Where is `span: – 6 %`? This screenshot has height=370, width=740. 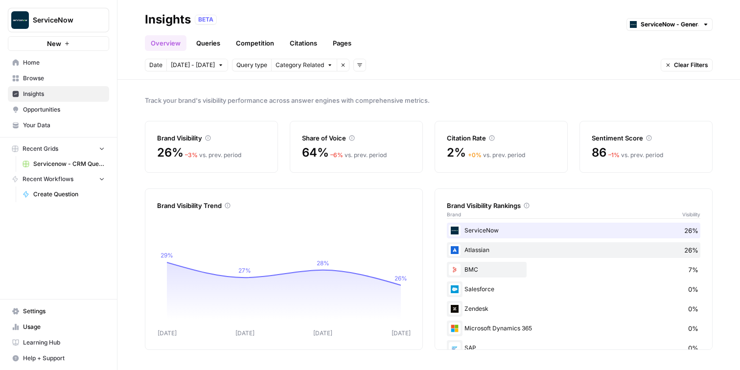 span: – 6 % is located at coordinates (337, 155).